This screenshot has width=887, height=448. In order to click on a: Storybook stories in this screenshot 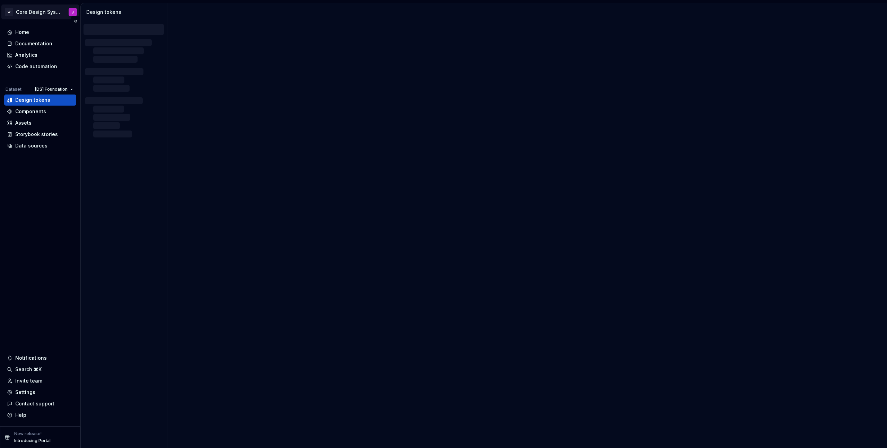, I will do `click(40, 134)`.